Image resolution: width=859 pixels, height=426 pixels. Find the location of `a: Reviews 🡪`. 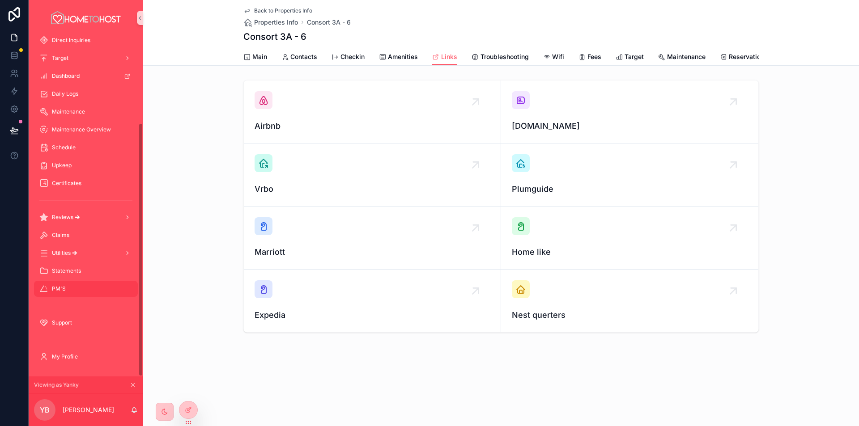

a: Reviews 🡪 is located at coordinates (86, 217).